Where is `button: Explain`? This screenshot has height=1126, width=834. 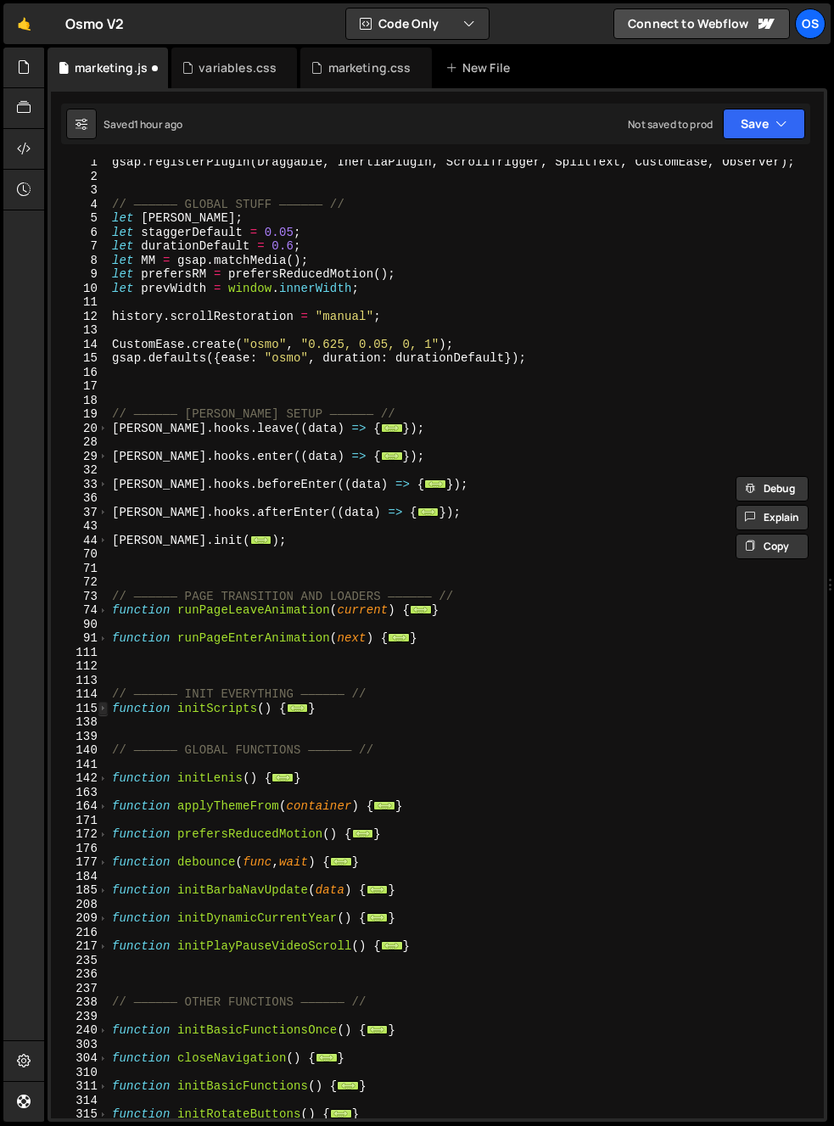 button: Explain is located at coordinates (772, 518).